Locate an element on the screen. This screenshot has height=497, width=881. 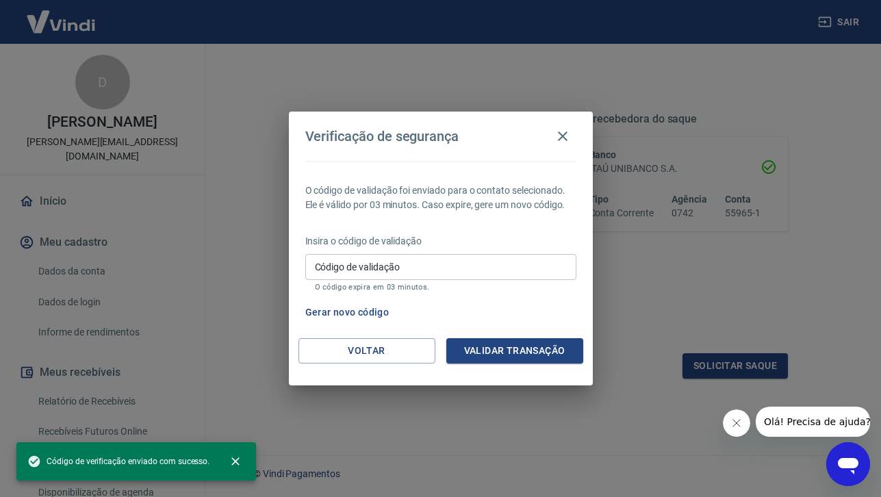
button: Voltar is located at coordinates (367, 351).